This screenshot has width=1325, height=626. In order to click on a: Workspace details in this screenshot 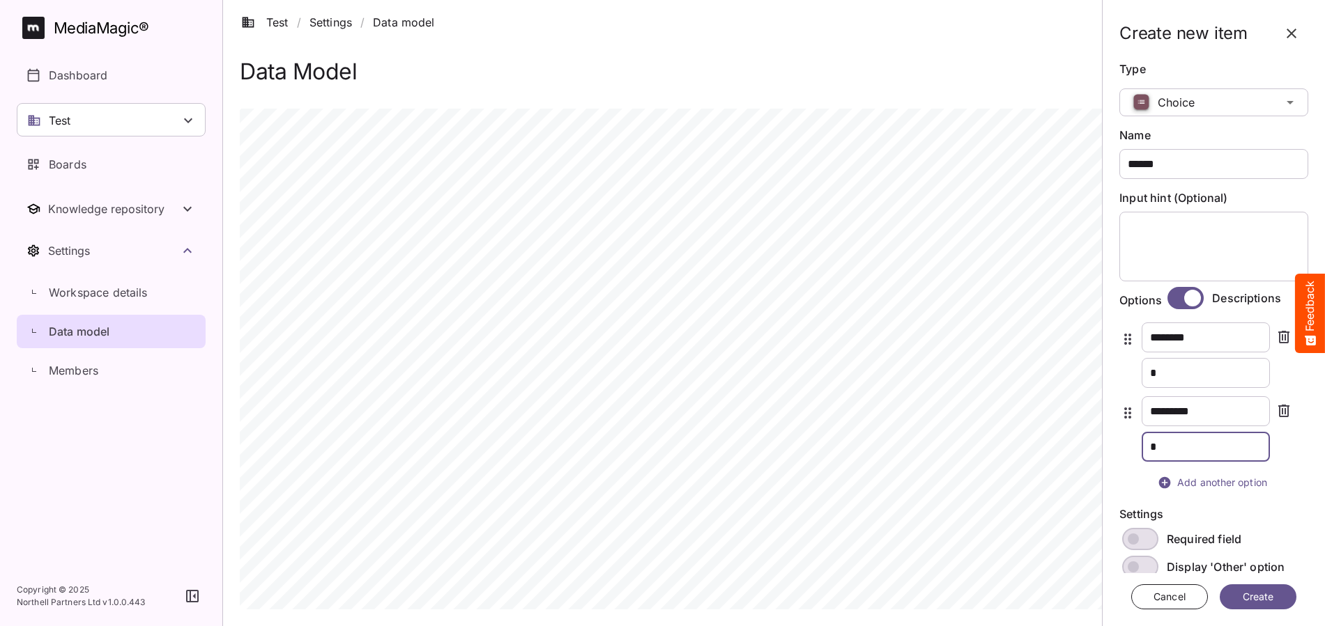, I will do `click(111, 293)`.